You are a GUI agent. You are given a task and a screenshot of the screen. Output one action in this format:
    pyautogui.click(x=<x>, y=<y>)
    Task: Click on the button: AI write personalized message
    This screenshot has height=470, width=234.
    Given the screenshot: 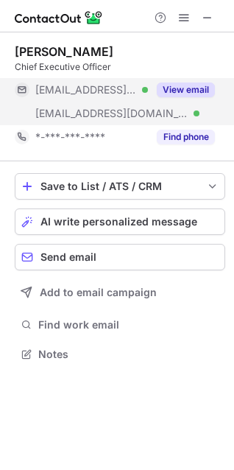 What is the action you would take?
    pyautogui.click(x=120, y=222)
    